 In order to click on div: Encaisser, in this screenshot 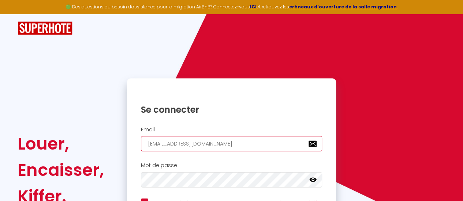, I will do `click(61, 170)`.